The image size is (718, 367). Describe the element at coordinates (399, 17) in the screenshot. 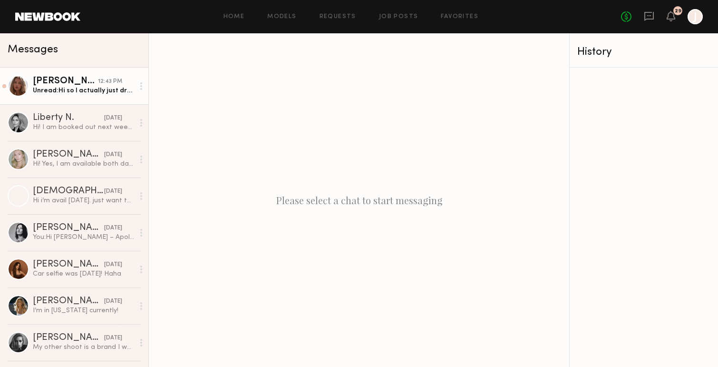

I see `a: Job Posts` at that location.